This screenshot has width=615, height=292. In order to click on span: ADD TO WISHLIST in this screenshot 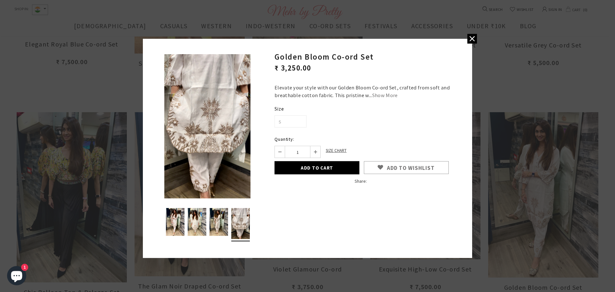, I will do `click(411, 168)`.